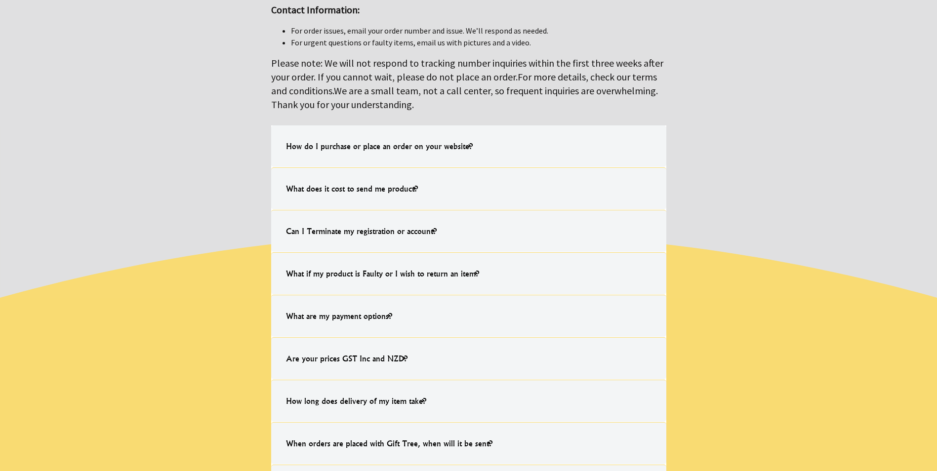 This screenshot has width=937, height=471. I want to click on h4: Are your prices GST Inc and NZD?, so click(347, 359).